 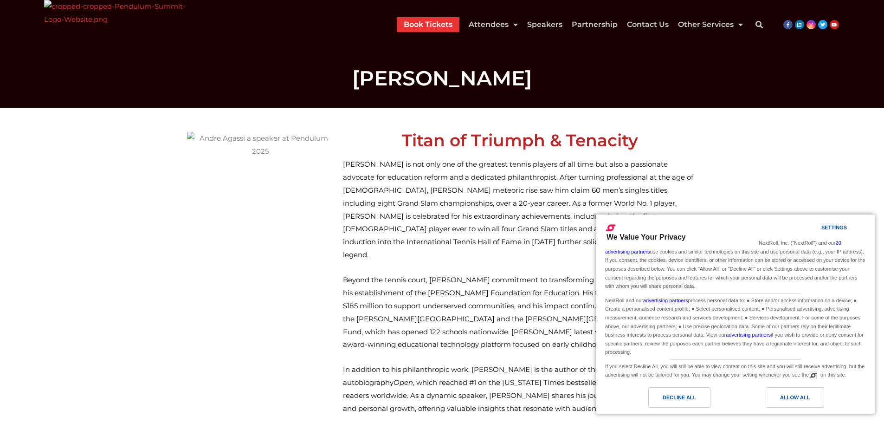 I want to click on a: Speakers, so click(x=545, y=25).